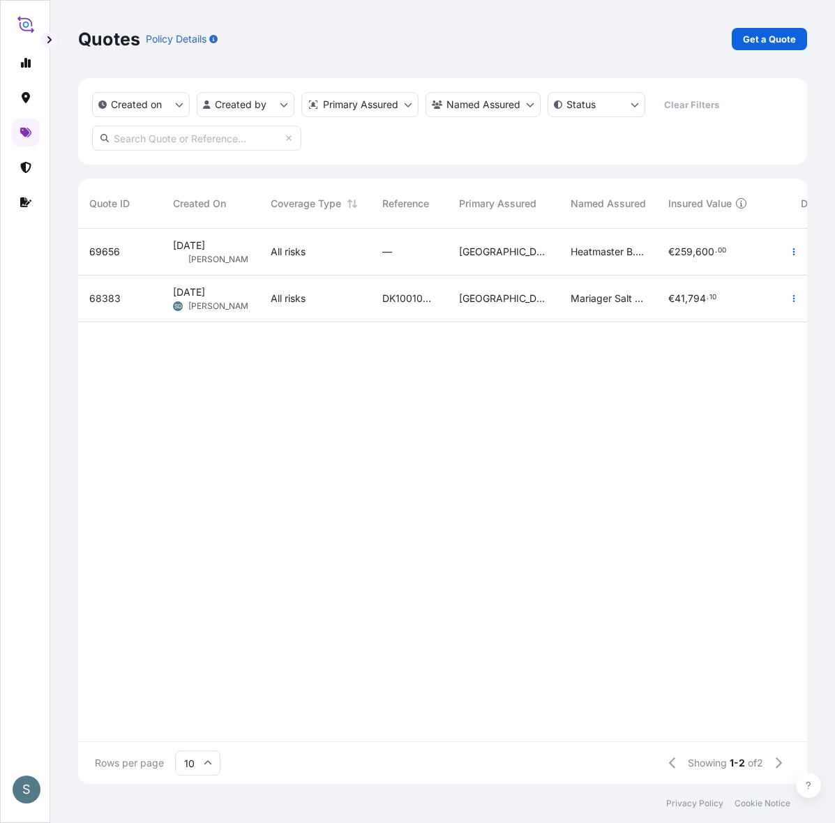 This screenshot has height=823, width=835. What do you see at coordinates (241, 105) in the screenshot?
I see `p: Created by` at bounding box center [241, 105].